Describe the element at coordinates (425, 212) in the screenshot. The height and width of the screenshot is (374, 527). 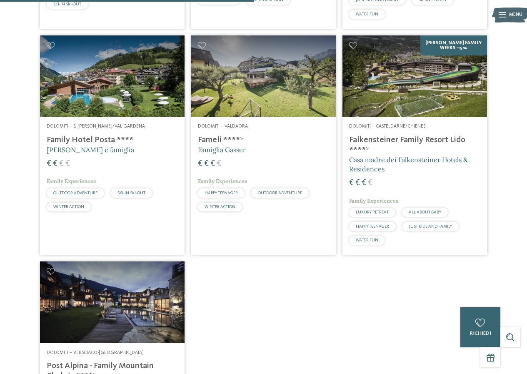
I see `span: ALL ABOUT BABY` at that location.